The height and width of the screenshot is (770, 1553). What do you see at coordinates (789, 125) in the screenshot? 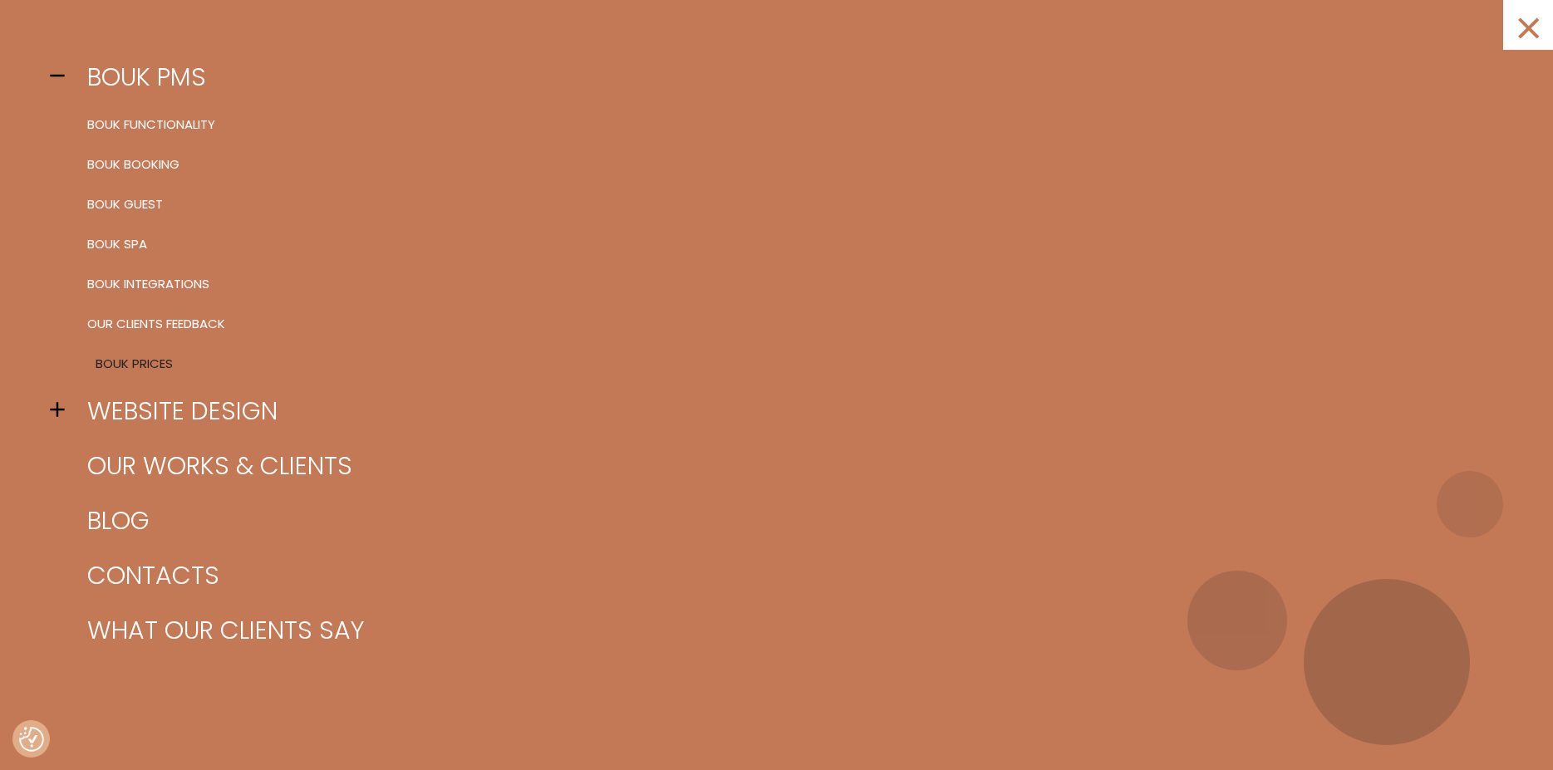
I see `a: BOUK Functionality` at bounding box center [789, 125].